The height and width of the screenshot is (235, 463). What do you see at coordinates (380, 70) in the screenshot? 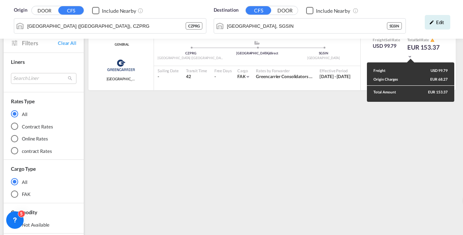
I see `div: Freight` at bounding box center [380, 70].